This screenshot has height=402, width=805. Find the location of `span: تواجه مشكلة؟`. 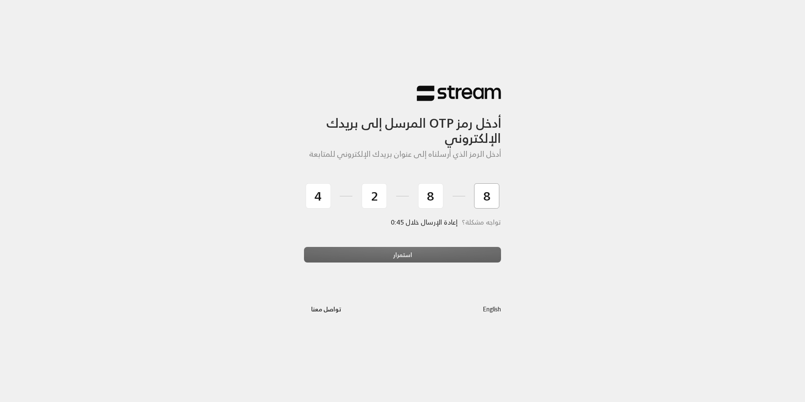

span: تواجه مشكلة؟ is located at coordinates (481, 222).